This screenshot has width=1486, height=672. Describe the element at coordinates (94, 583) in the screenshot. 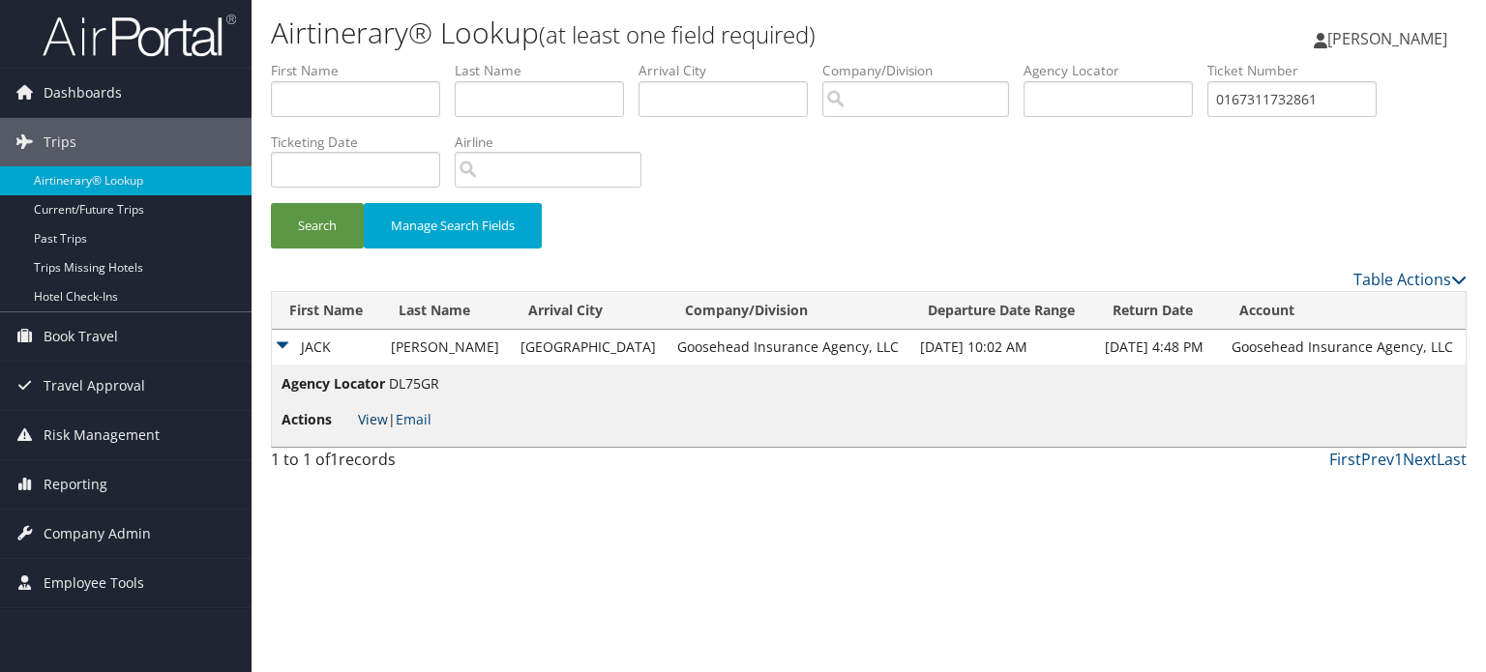

I see `span: Employee Tools` at that location.